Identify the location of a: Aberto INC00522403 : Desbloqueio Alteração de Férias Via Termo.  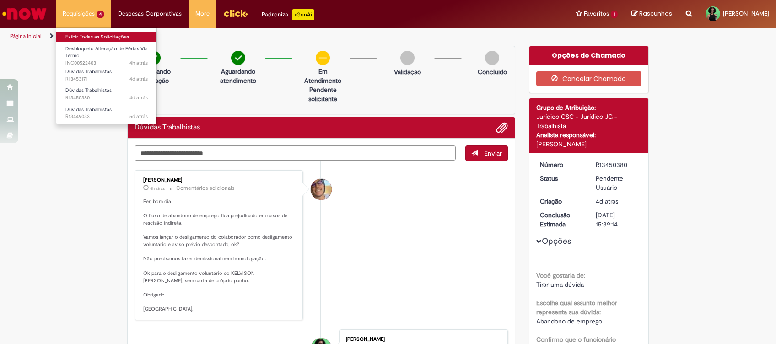
(107, 54).